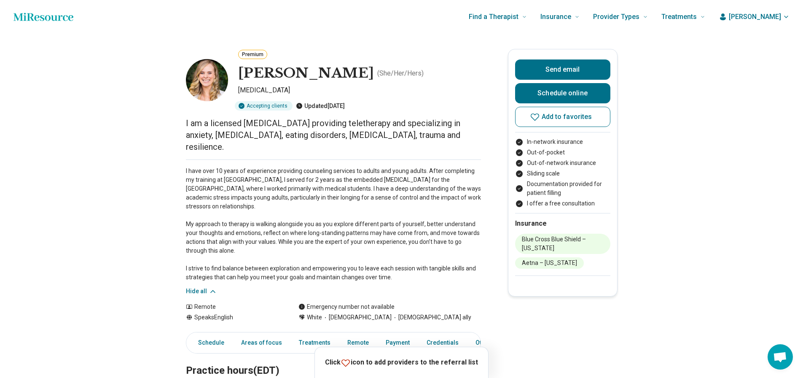 The height and width of the screenshot is (378, 803). What do you see at coordinates (563, 70) in the screenshot?
I see `button: Send email` at bounding box center [563, 70].